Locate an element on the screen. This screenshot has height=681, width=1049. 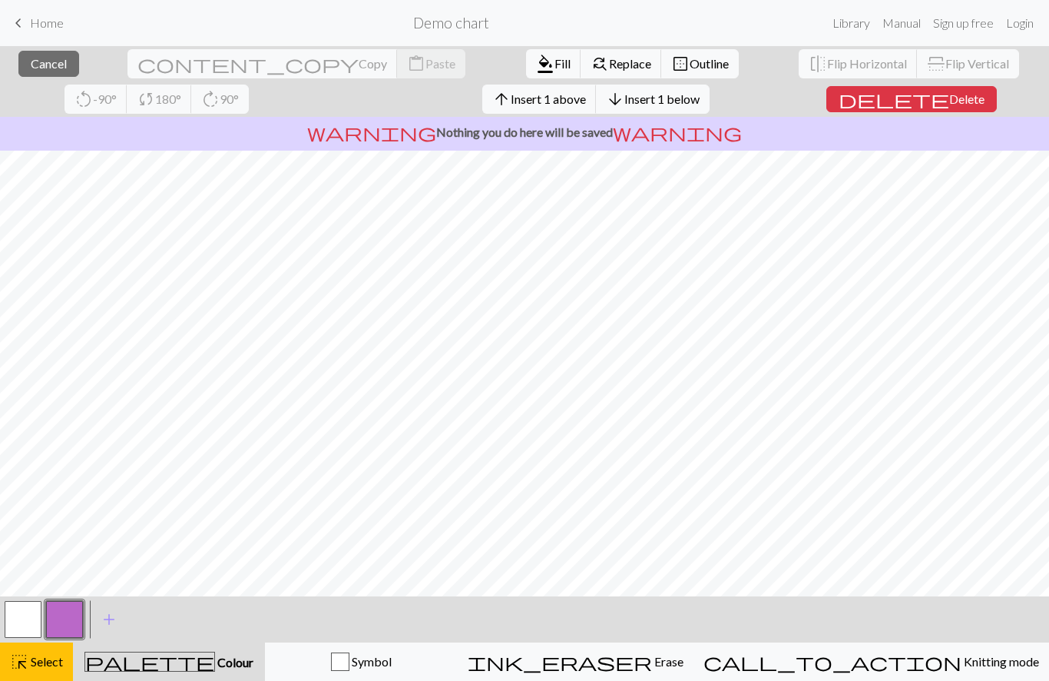
span: -90° is located at coordinates (104, 98).